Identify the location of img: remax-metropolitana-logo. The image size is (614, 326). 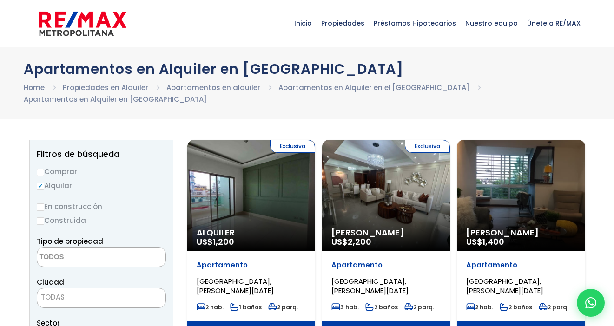
(82, 24).